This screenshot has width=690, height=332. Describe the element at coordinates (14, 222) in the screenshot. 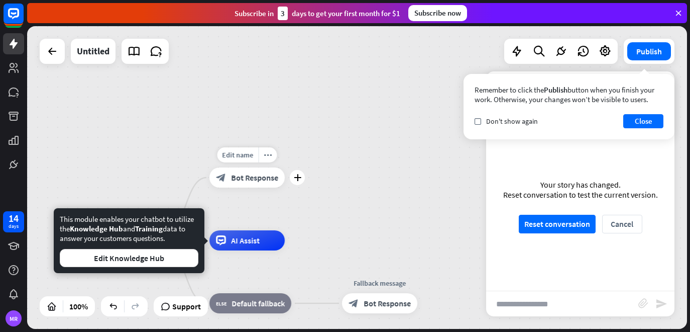

I see `a: 14 days` at that location.